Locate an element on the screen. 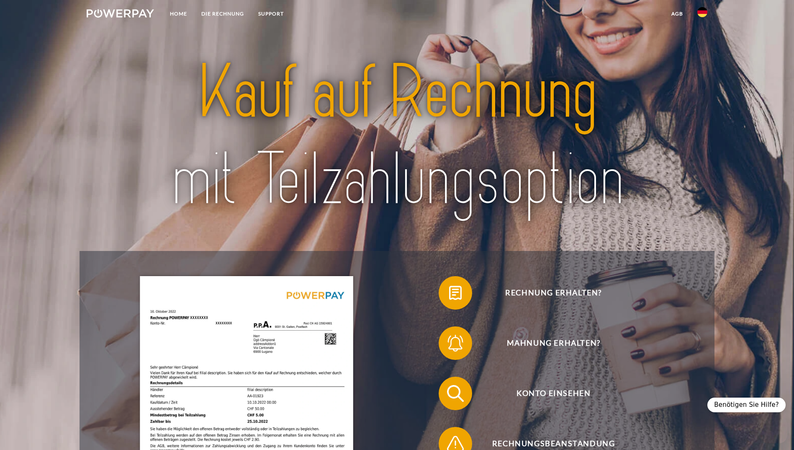 The image size is (794, 450). img: de is located at coordinates (703, 12).